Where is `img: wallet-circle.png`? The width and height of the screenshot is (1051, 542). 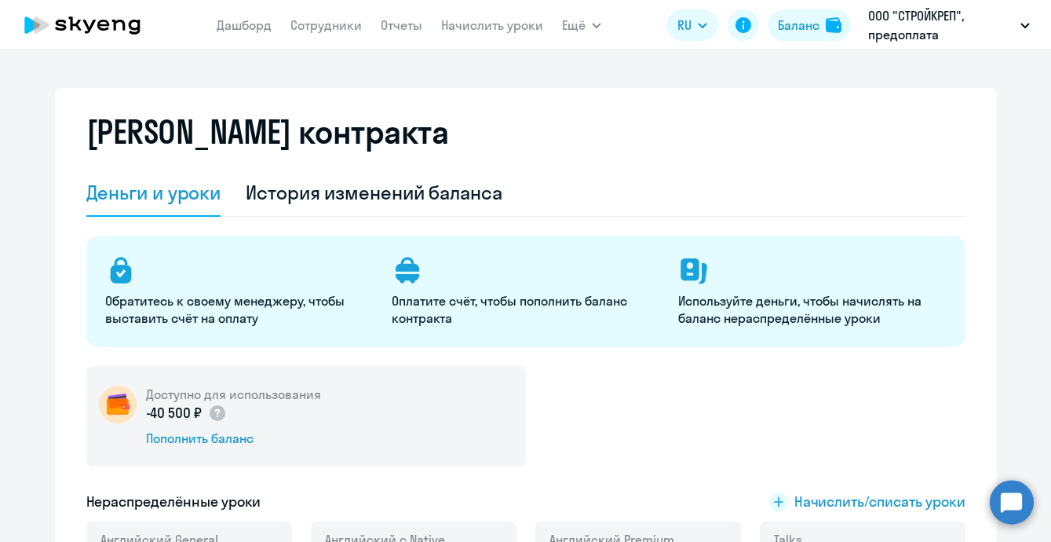 img: wallet-circle.png is located at coordinates (118, 404).